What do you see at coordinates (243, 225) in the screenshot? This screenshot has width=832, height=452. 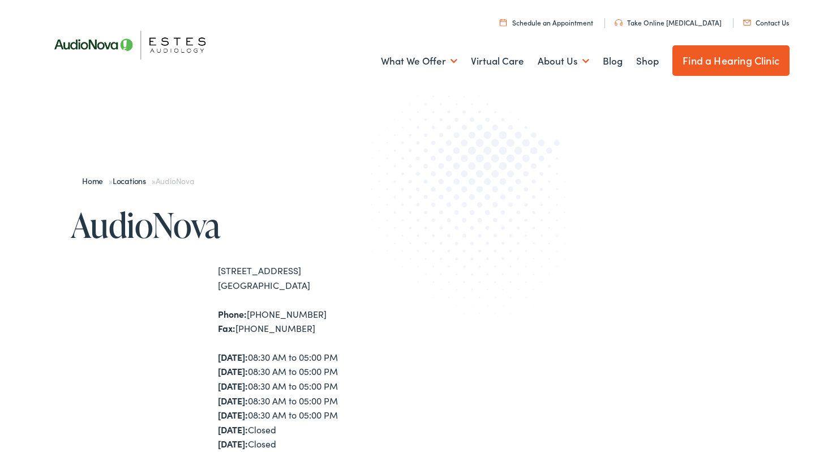 I see `h1: AudioNova` at bounding box center [243, 225].